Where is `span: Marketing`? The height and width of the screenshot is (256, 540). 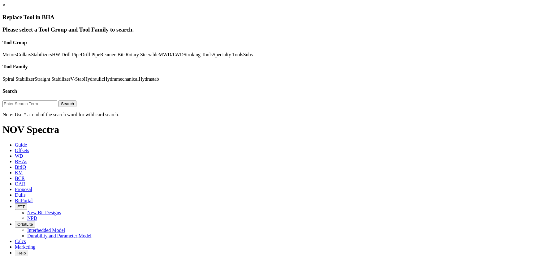 span: Marketing is located at coordinates (25, 247).